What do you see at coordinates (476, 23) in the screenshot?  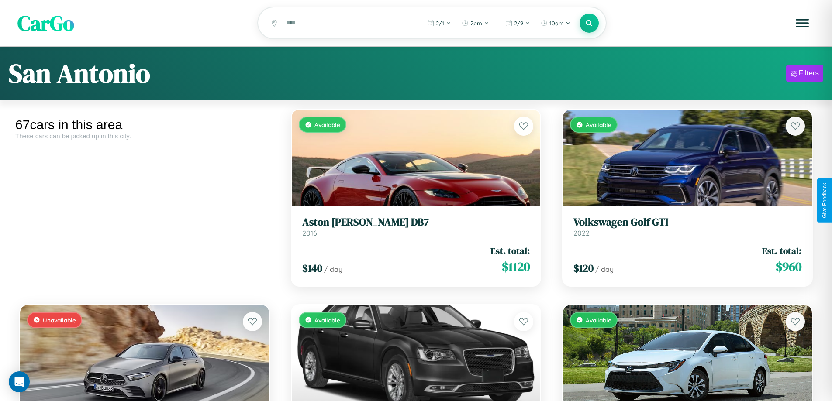 I see `span: 2pm` at bounding box center [476, 23].